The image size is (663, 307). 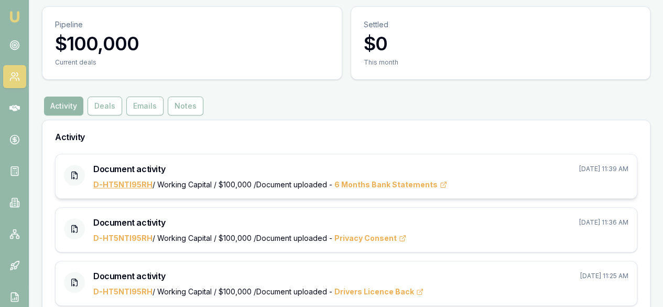 I want to click on div: Current deals, so click(x=192, y=62).